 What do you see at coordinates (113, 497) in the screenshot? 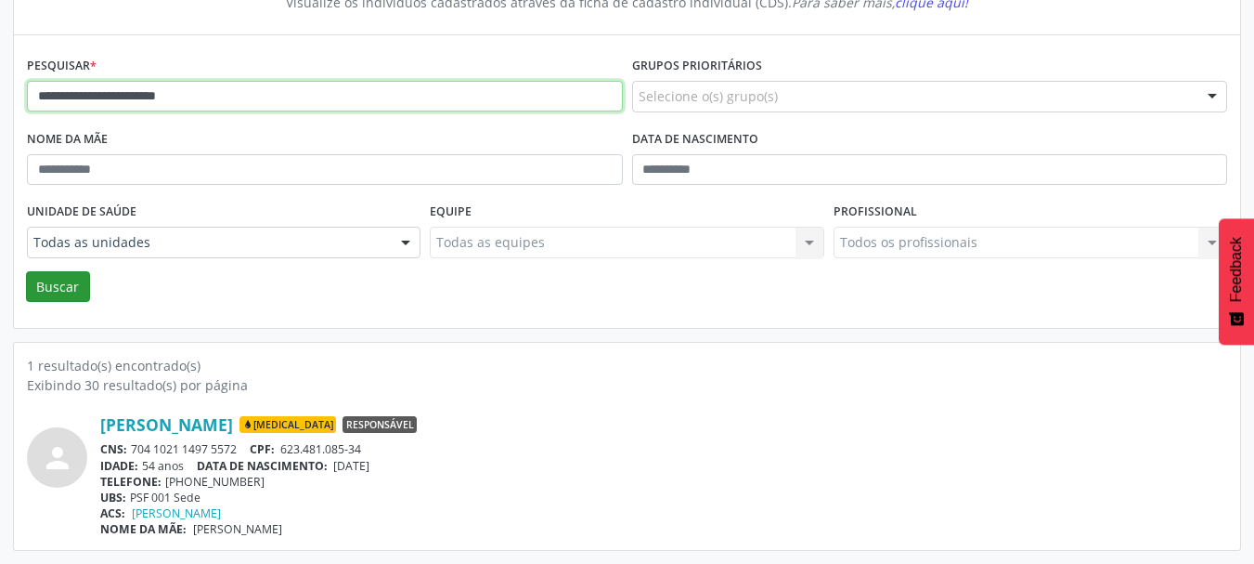
I see `span: UBS:` at bounding box center [113, 497].